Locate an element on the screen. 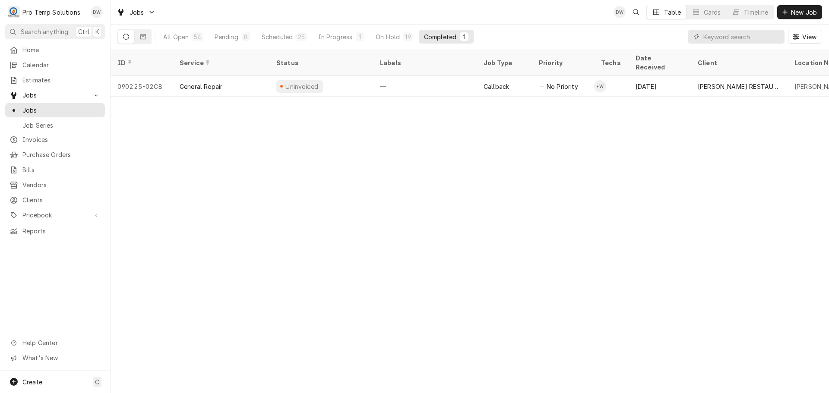 Image resolution: width=829 pixels, height=393 pixels. a: Clients is located at coordinates (55, 200).